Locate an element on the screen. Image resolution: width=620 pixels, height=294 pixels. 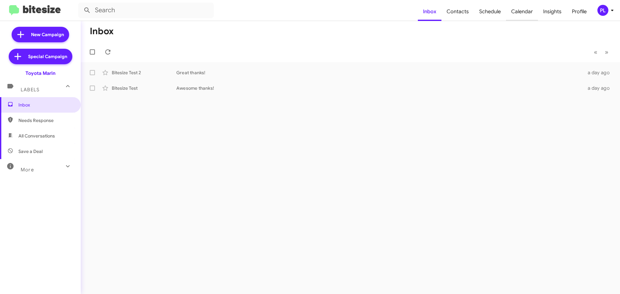
a: Profile is located at coordinates (580, 12).